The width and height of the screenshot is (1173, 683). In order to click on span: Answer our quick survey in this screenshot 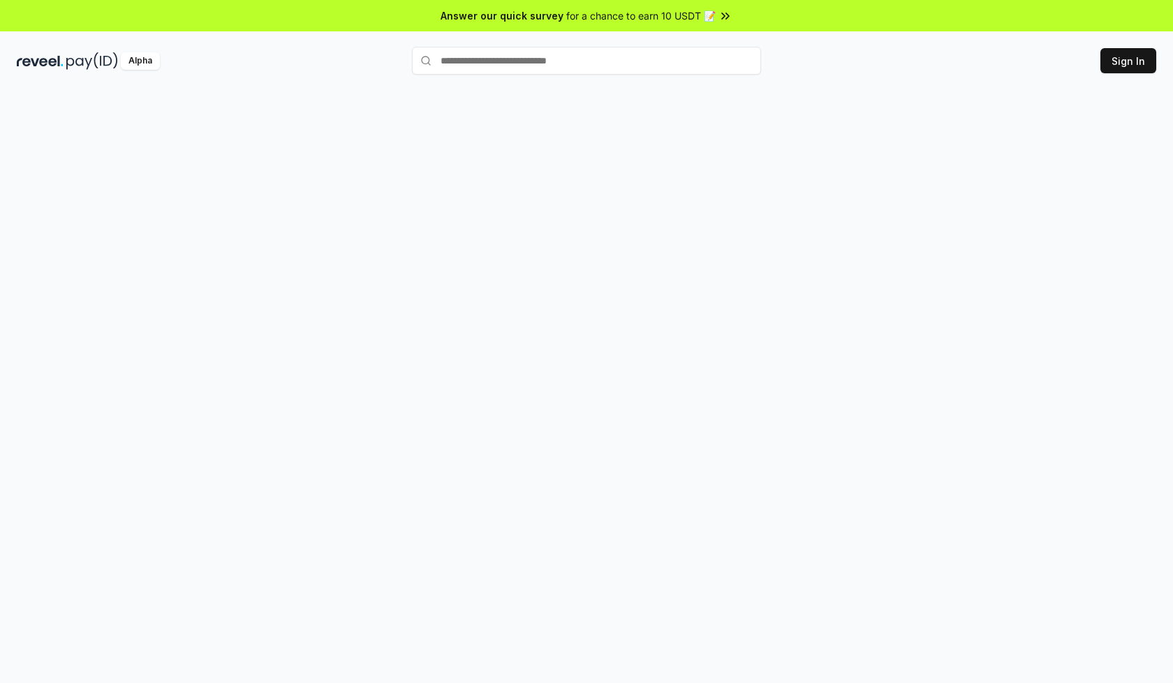, I will do `click(502, 15)`.